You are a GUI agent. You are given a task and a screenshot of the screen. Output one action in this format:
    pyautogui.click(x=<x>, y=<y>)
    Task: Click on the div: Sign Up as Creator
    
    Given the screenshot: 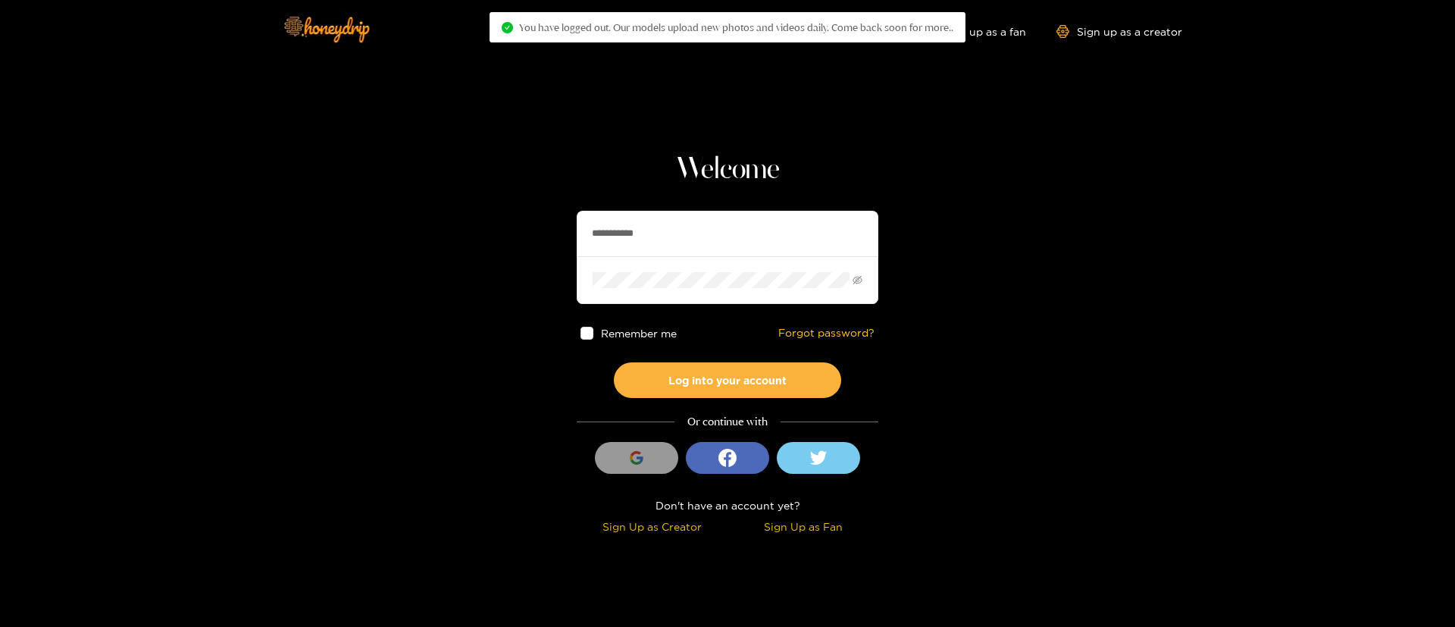 What is the action you would take?
    pyautogui.click(x=652, y=526)
    